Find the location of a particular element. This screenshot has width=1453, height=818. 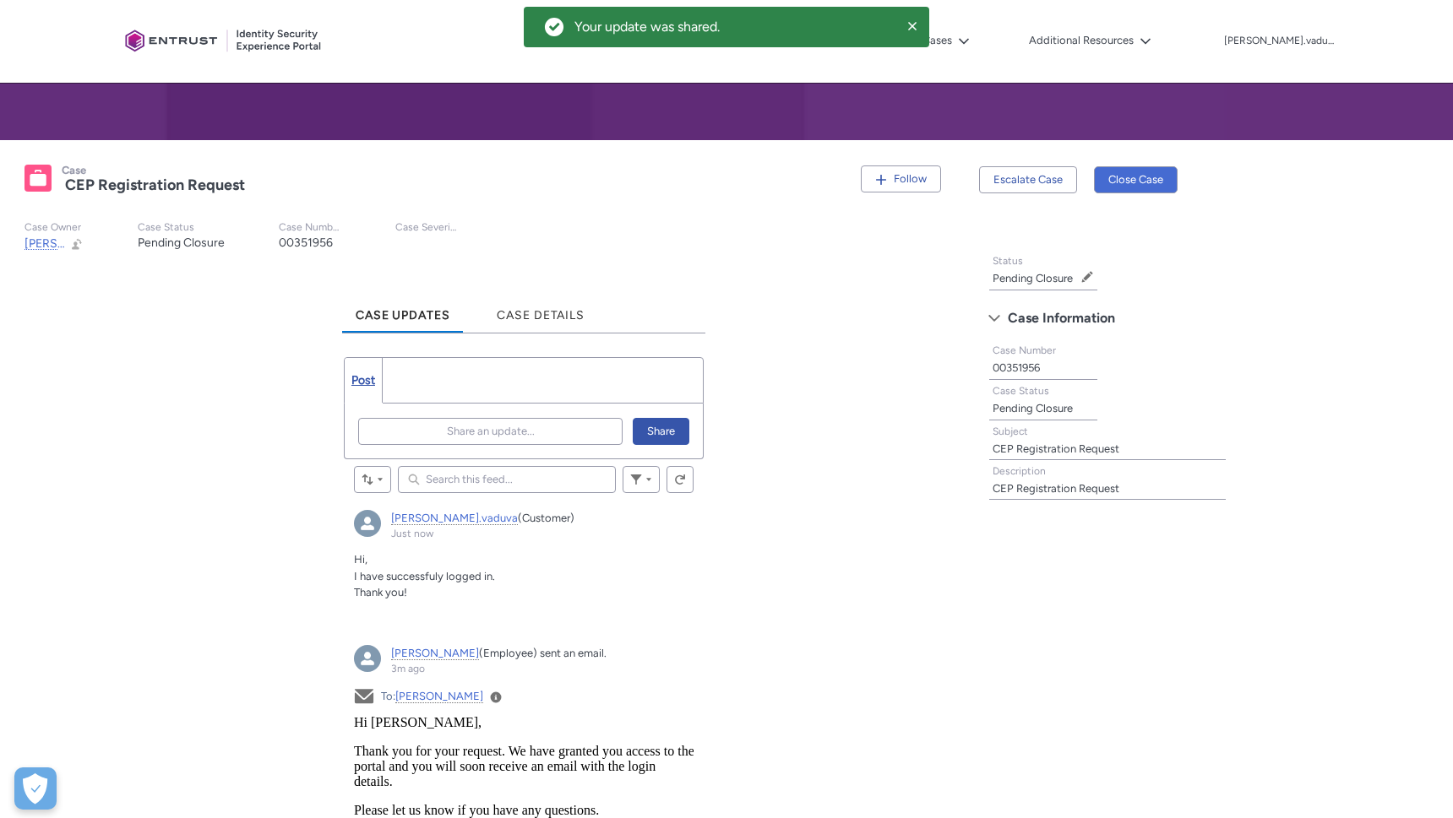

span: (Customer) is located at coordinates (546, 518).